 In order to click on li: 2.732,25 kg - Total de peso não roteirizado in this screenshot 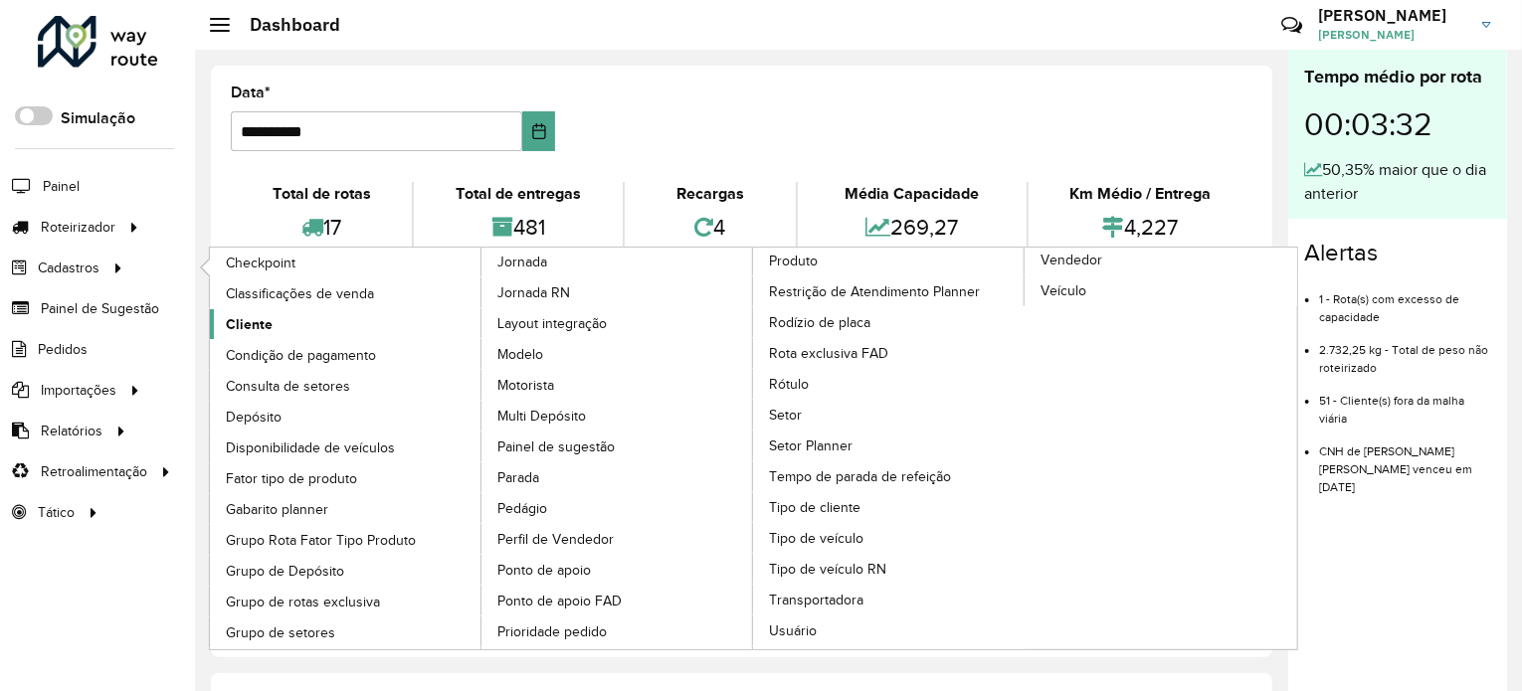, I will do `click(1405, 351)`.